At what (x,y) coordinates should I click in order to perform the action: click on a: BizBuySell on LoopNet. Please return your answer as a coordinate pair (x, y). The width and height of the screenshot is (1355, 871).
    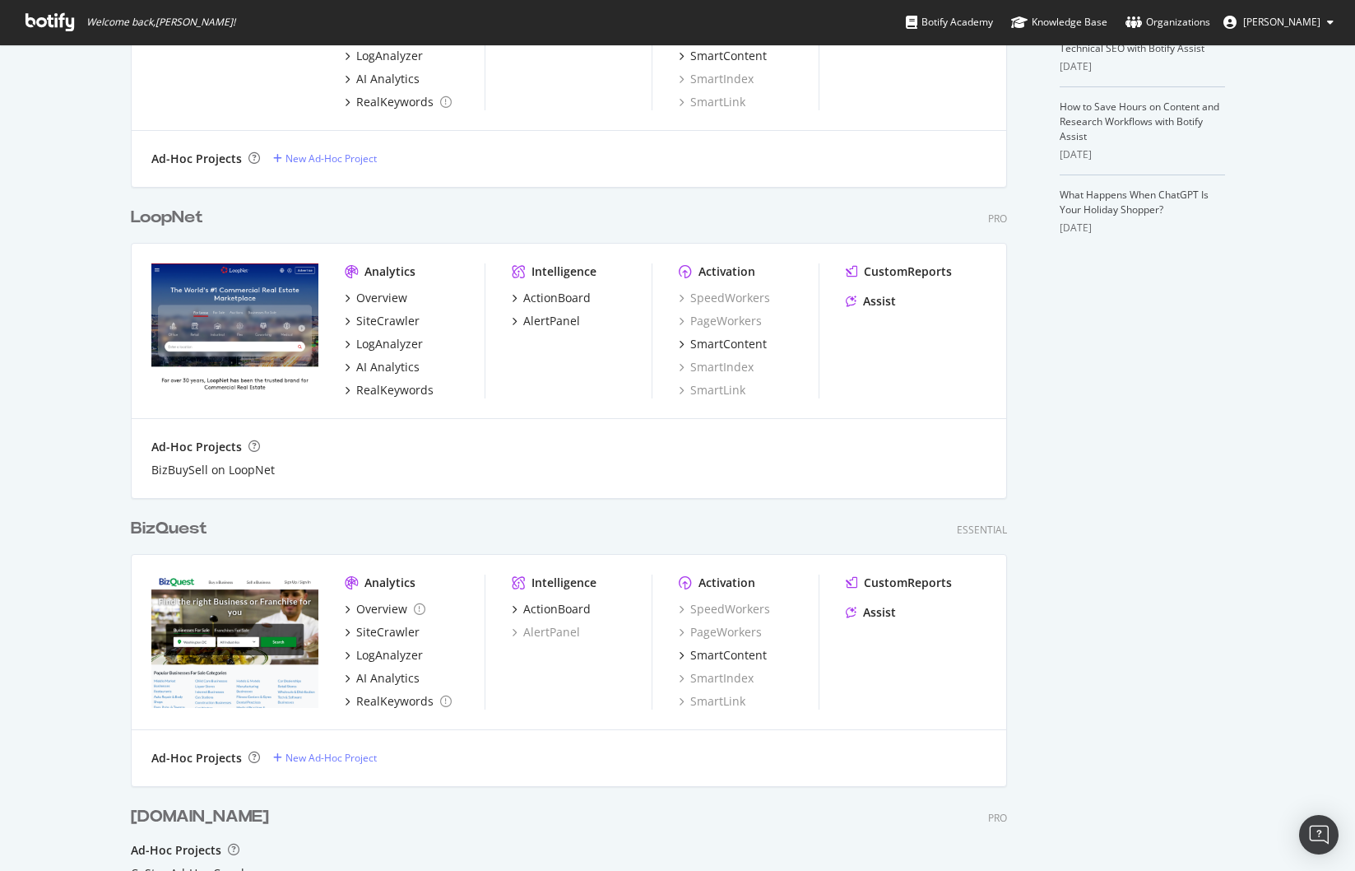
    Looking at the image, I should click on (213, 470).